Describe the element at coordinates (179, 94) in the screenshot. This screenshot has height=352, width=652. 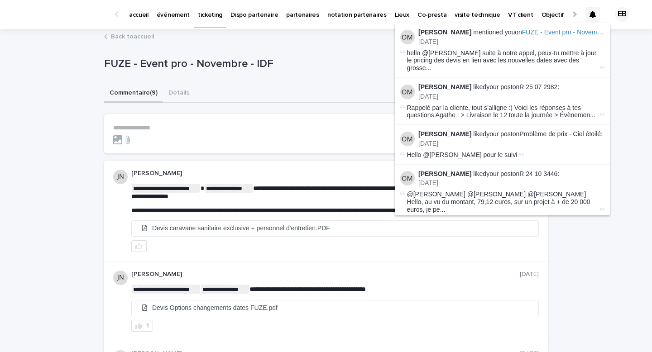
I see `button: Details` at that location.